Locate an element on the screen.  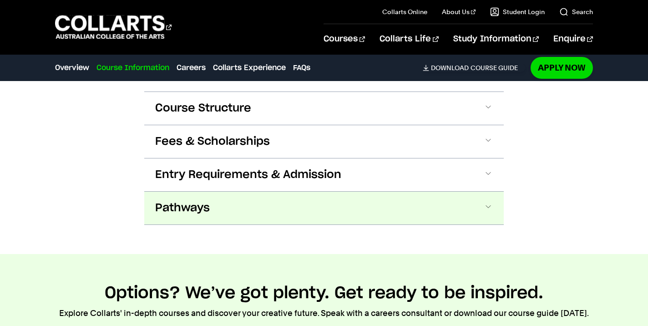
a: Course Information is located at coordinates (133, 68).